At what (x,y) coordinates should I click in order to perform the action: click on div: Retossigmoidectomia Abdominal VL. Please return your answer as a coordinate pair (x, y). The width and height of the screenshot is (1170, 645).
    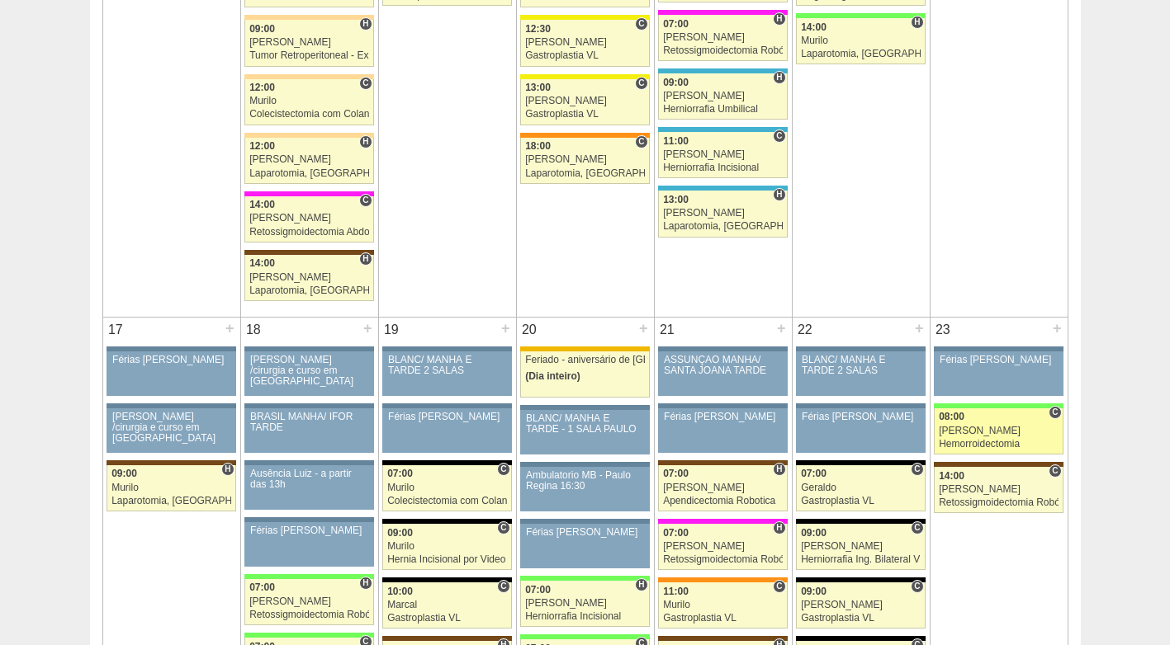
    Looking at the image, I should click on (309, 232).